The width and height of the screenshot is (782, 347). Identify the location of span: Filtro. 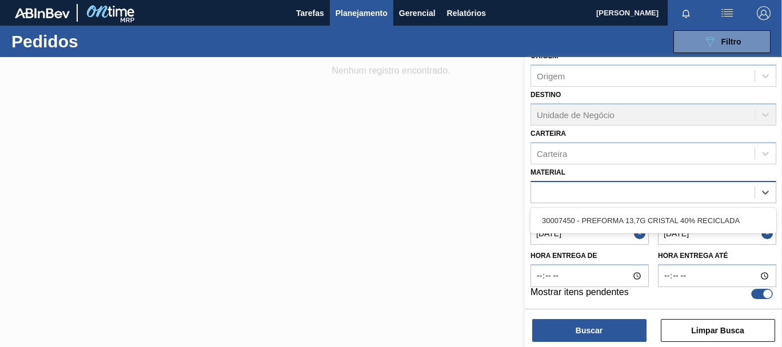
(731, 42).